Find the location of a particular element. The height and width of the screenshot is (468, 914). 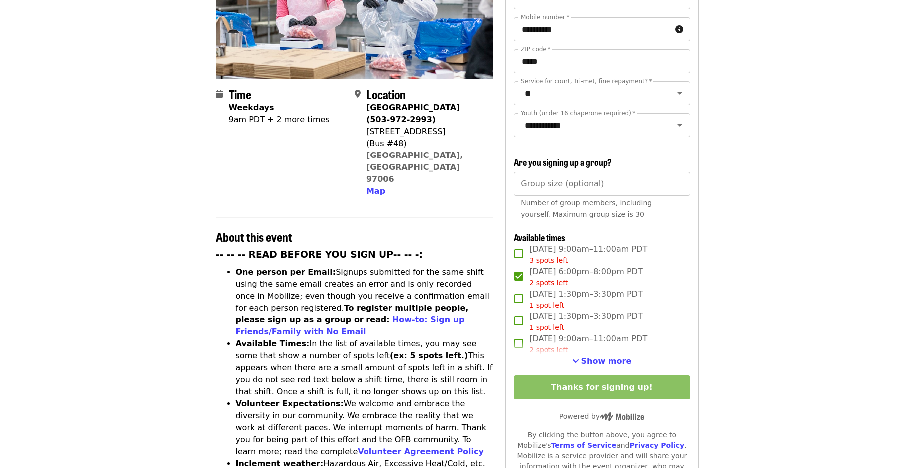

strong: (ex: 5 spots left.) is located at coordinates (429, 356).